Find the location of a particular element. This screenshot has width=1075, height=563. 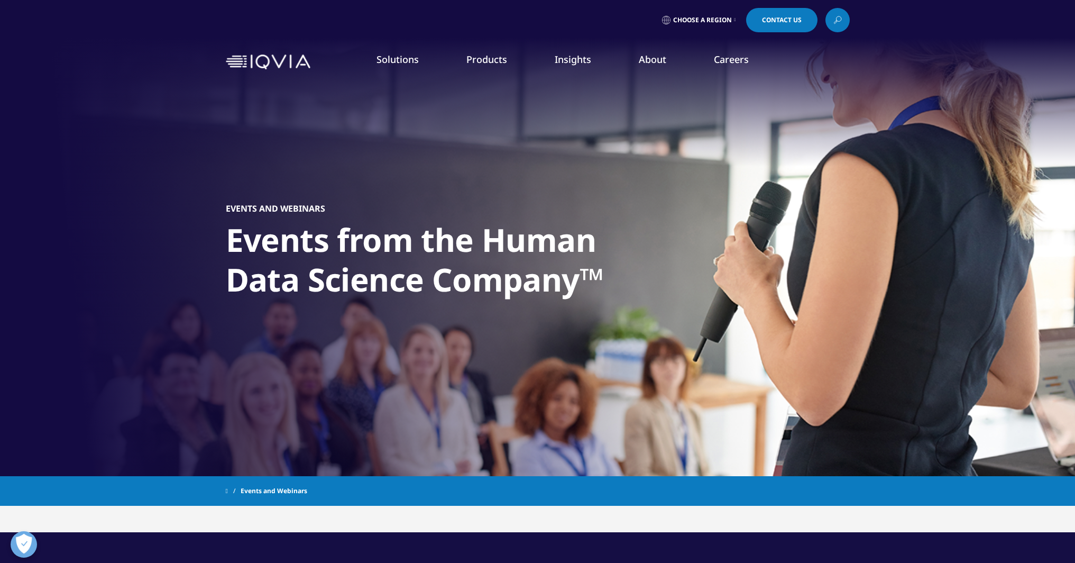

a: Solutions is located at coordinates (398, 59).